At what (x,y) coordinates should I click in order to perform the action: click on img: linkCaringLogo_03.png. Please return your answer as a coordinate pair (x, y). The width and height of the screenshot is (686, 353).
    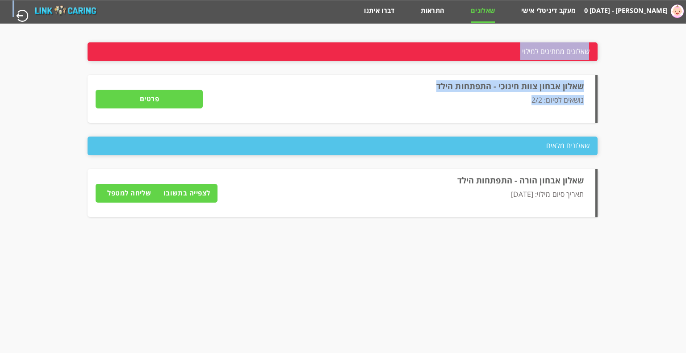
    Looking at the image, I should click on (66, 11).